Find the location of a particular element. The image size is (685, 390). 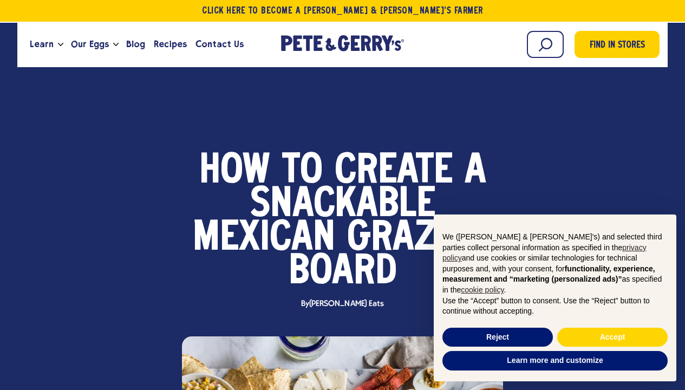

button: Learn more and customize is located at coordinates (555, 361).